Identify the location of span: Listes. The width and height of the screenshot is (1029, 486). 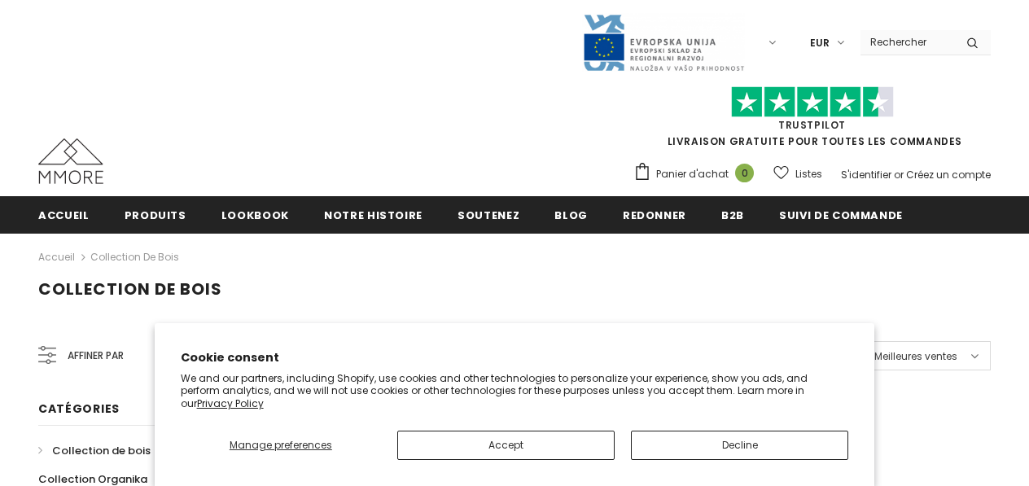
(808, 174).